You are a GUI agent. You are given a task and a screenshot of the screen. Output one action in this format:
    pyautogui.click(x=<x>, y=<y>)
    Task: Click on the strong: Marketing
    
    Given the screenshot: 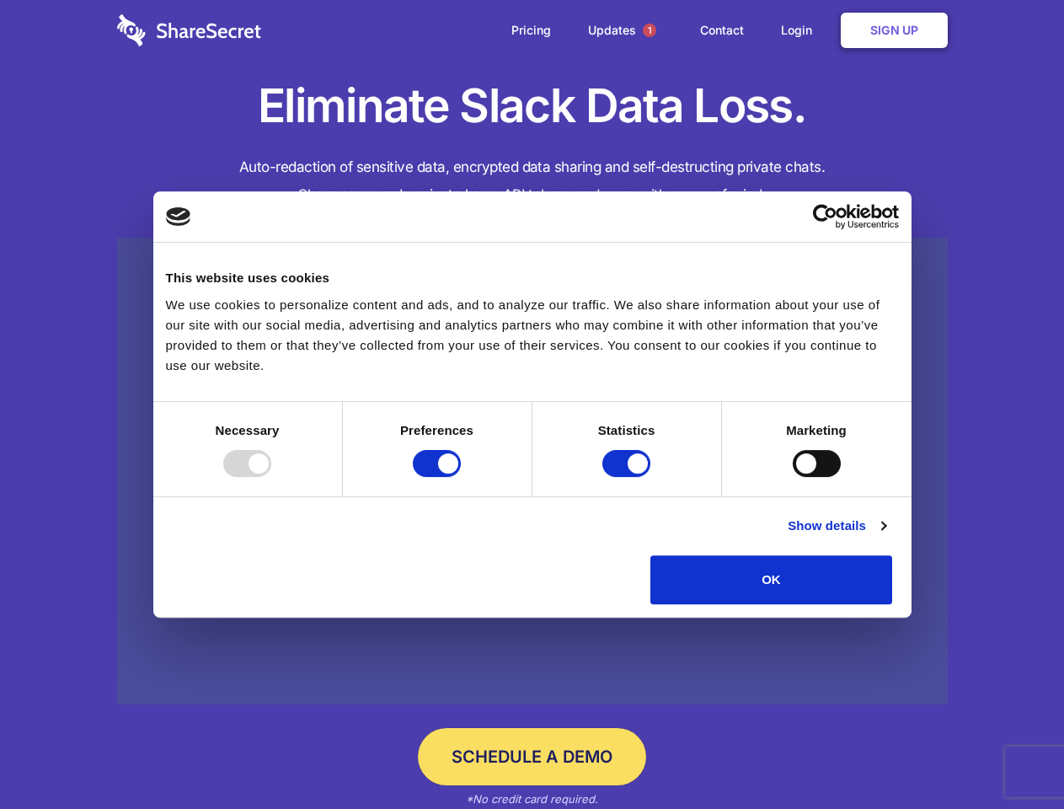 What is the action you would take?
    pyautogui.click(x=817, y=430)
    